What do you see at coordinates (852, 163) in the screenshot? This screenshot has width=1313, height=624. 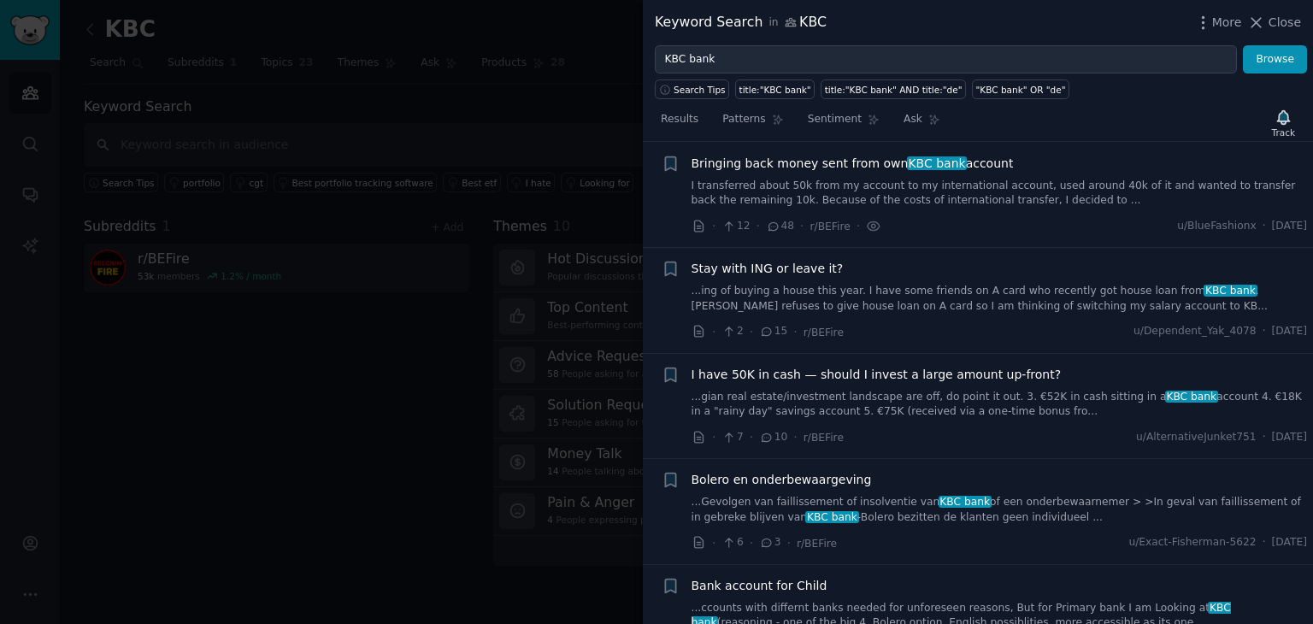 I see `a: Bringing back money sent from ownKBC bankaccount` at bounding box center [852, 163].